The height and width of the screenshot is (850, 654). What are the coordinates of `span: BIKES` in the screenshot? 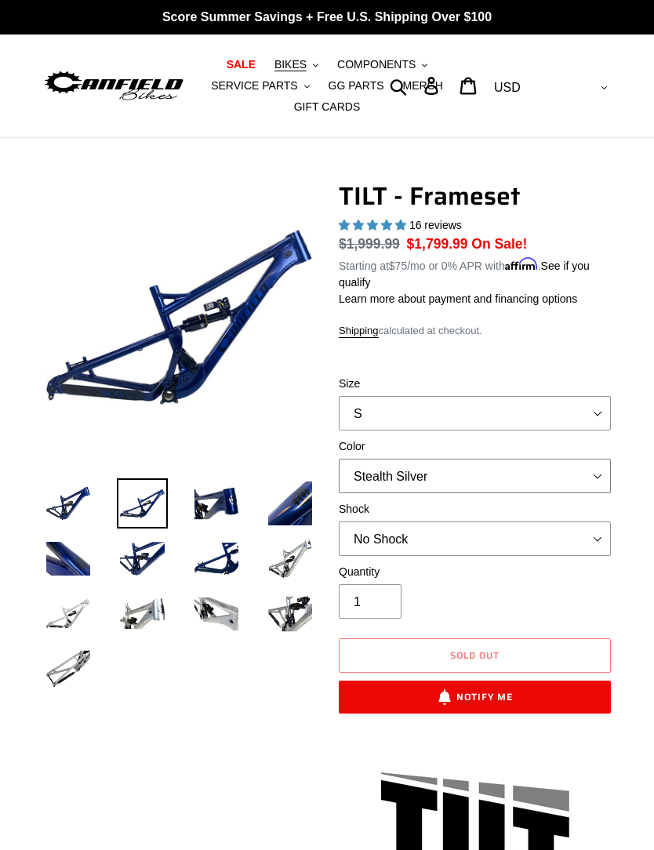 It's located at (290, 64).